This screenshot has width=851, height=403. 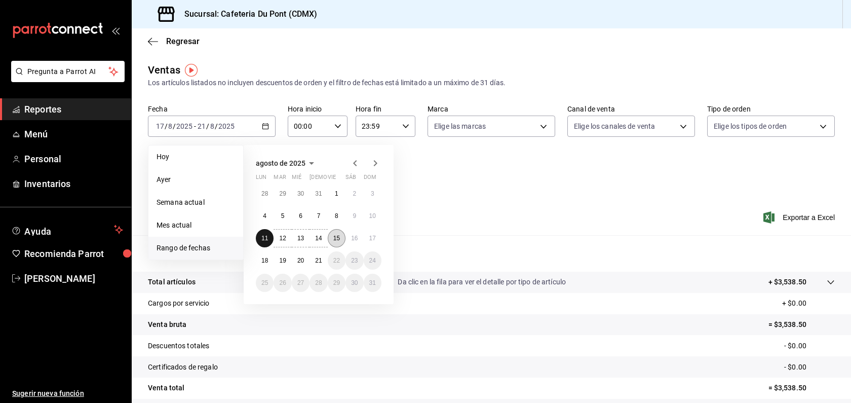 What do you see at coordinates (191, 70) in the screenshot?
I see `button: Tooltip marker` at bounding box center [191, 70].